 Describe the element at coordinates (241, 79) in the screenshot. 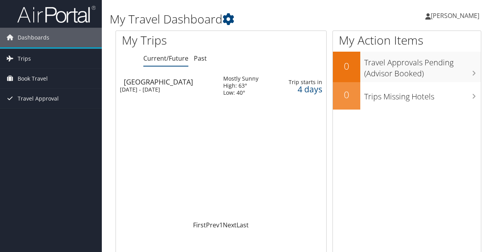

I see `div: Mostly Sunny` at that location.